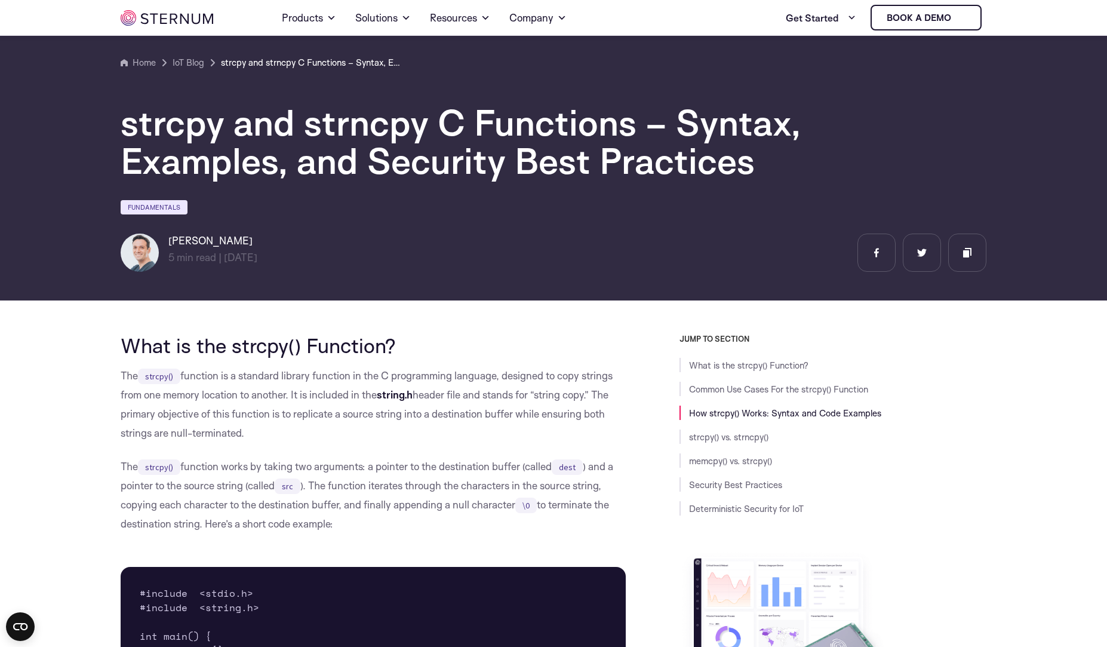 The image size is (1107, 647). Describe the element at coordinates (747, 508) in the screenshot. I see `a: Deterministic Security for IoT` at that location.